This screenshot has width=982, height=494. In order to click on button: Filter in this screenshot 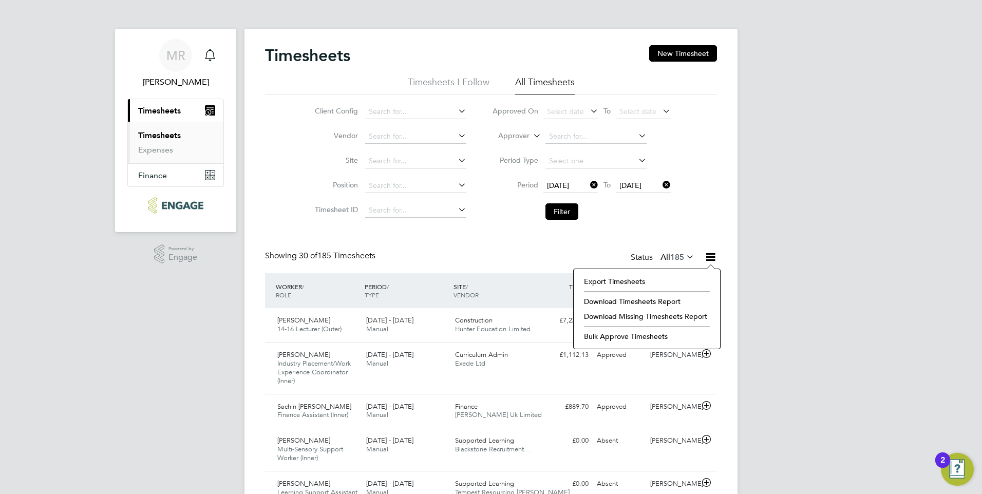, I will do `click(562, 212)`.